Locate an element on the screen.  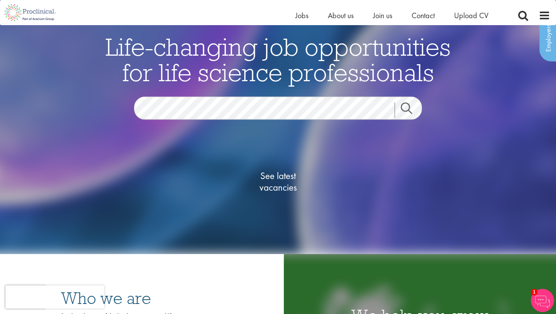
span: Contact is located at coordinates (423, 15).